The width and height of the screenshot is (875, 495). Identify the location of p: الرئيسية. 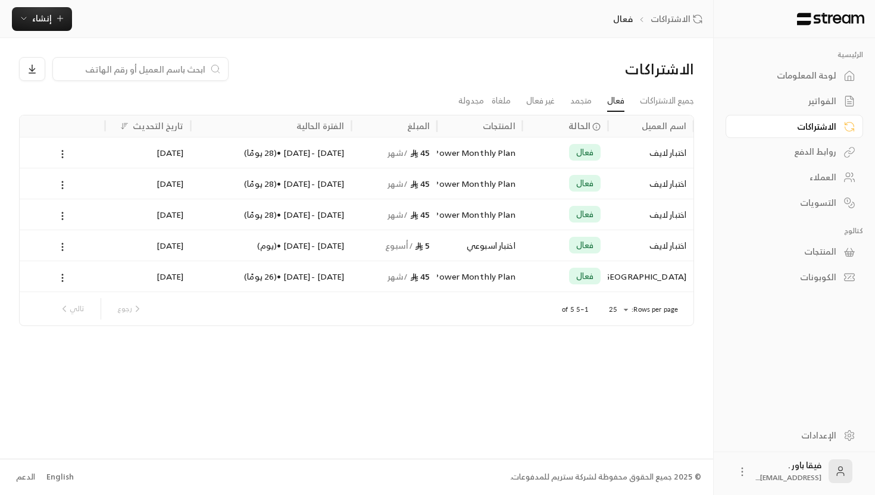
(794, 55).